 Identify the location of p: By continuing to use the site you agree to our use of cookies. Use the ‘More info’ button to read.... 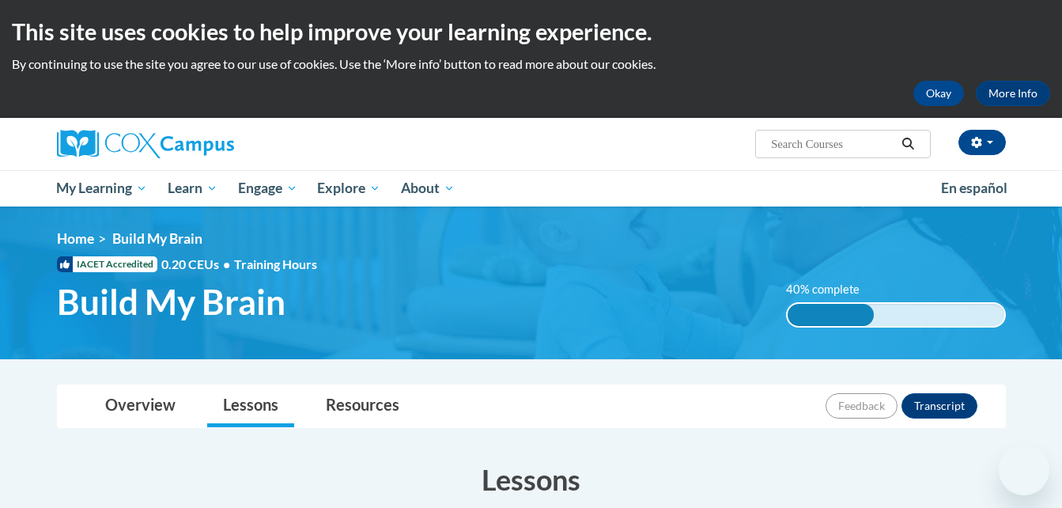
(531, 64).